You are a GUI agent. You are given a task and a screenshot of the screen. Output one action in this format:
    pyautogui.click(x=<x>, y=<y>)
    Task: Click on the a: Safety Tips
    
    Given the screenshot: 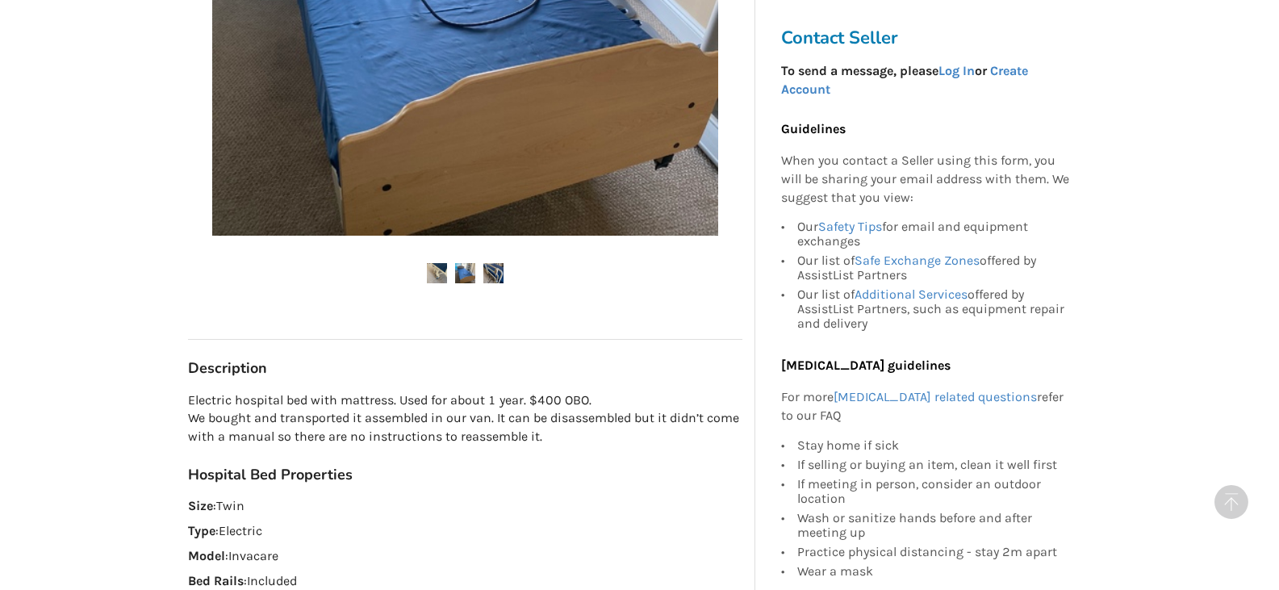 What is the action you would take?
    pyautogui.click(x=850, y=226)
    